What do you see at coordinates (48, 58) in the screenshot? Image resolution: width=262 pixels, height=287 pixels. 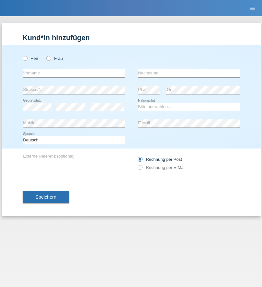 I see `input: Frau` at bounding box center [48, 58].